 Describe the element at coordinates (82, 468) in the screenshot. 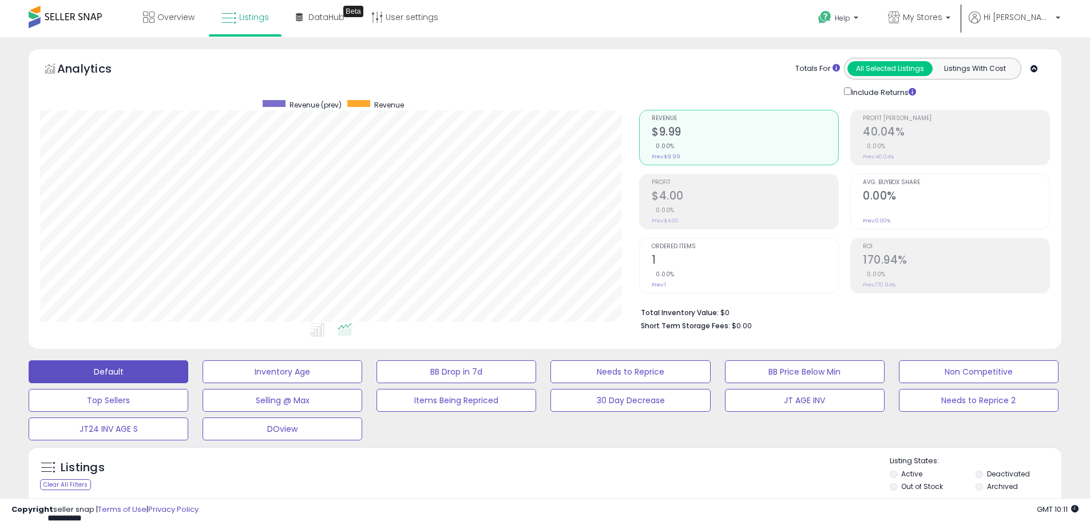

I see `h5: Listings` at that location.